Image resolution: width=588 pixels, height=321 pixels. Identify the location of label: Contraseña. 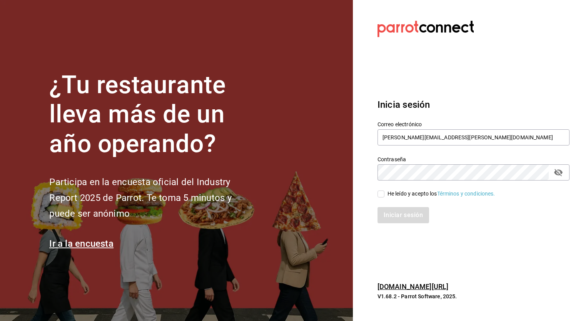
(474, 159).